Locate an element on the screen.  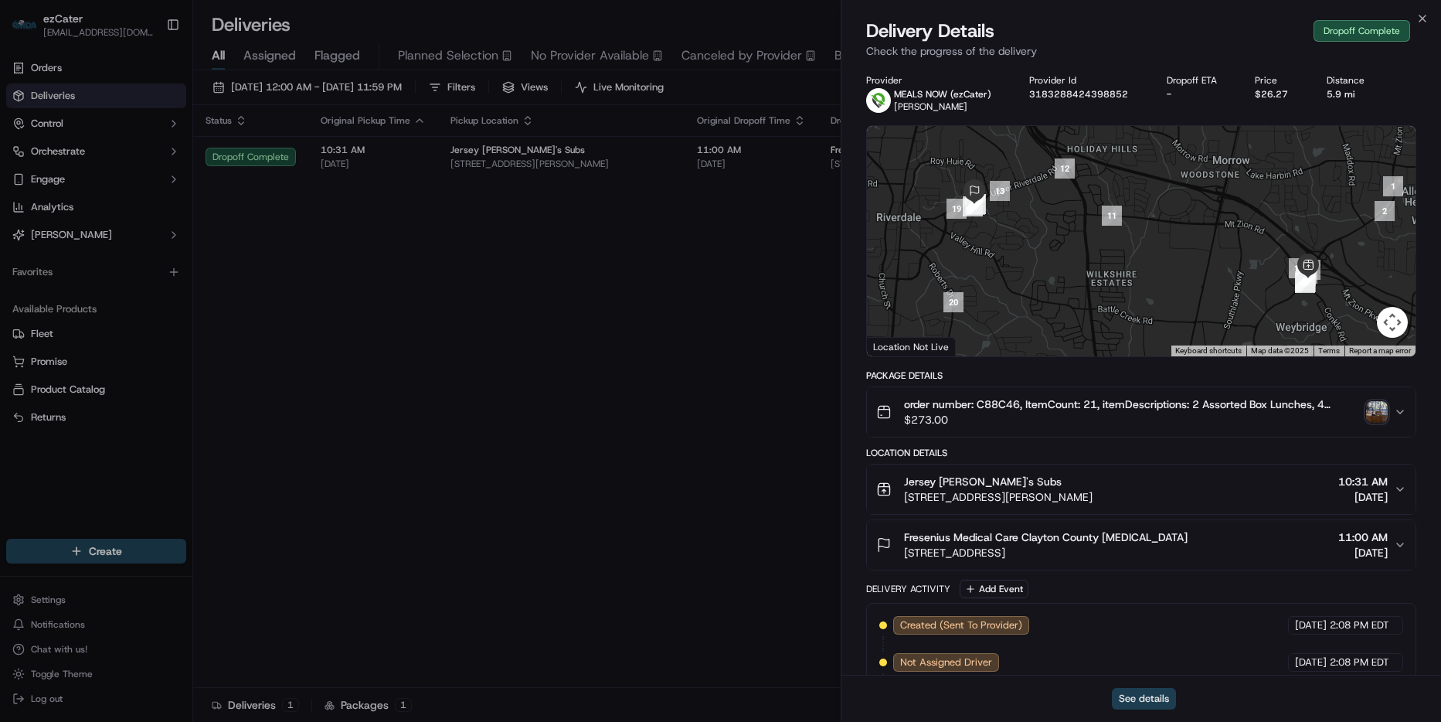
div: 18 is located at coordinates (973, 206).